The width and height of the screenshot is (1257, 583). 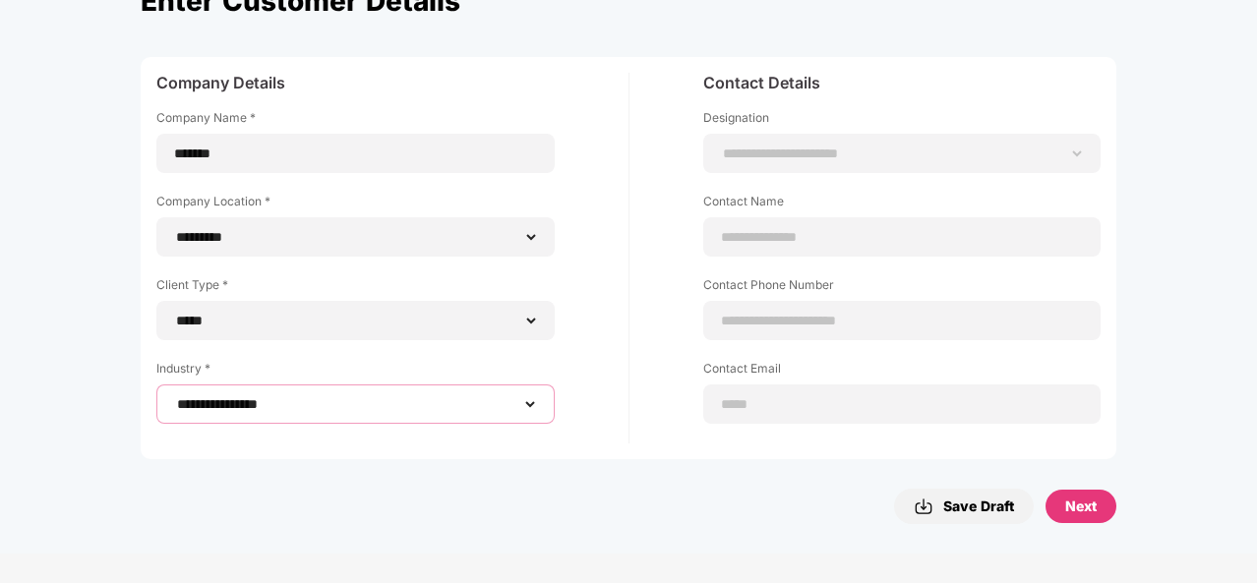 I want to click on label: Contact Email, so click(x=902, y=372).